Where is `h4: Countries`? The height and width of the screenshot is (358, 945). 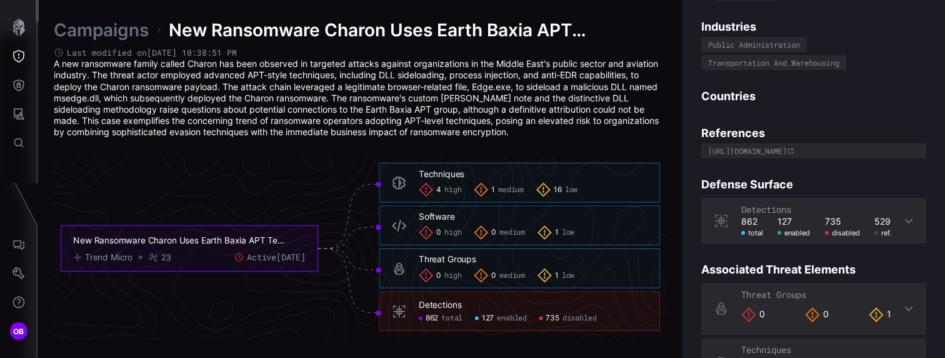
h4: Countries is located at coordinates (814, 96).